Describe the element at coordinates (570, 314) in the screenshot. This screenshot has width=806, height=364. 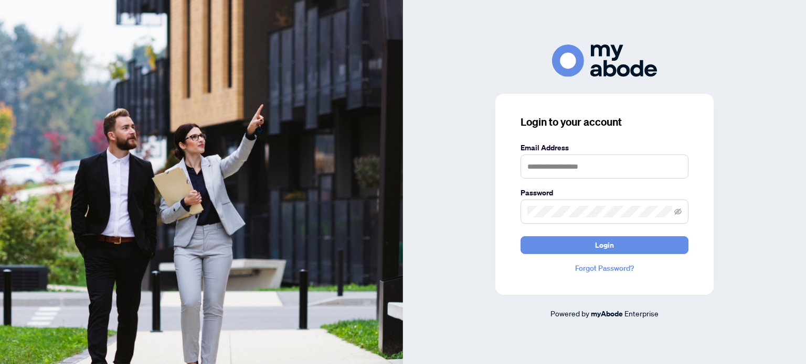
I see `span: Powered by` at that location.